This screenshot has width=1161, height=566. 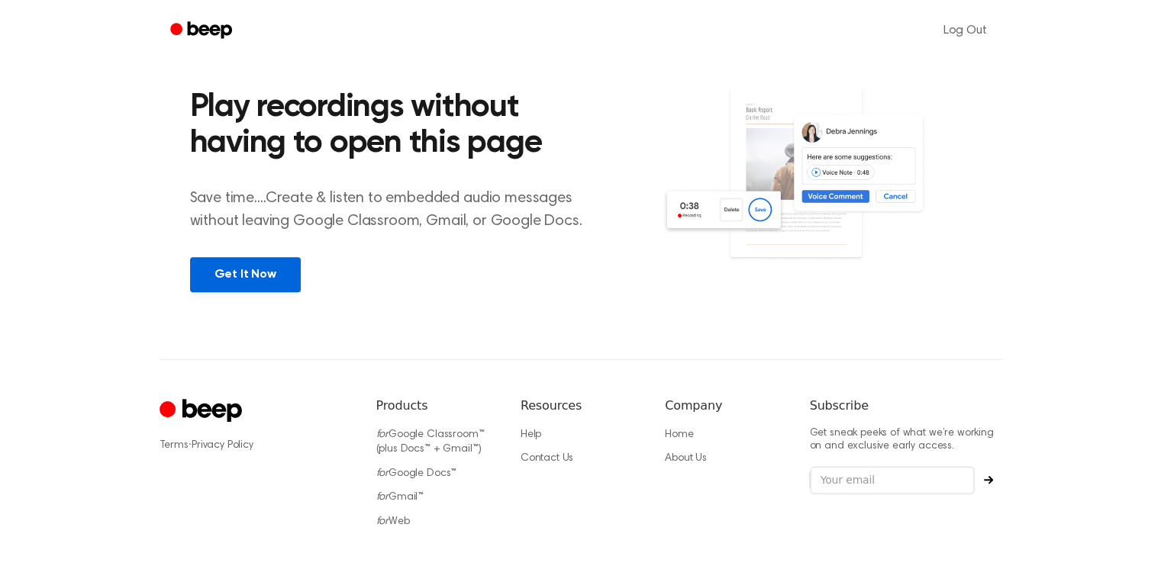 What do you see at coordinates (174, 446) in the screenshot?
I see `a: Terms` at bounding box center [174, 446].